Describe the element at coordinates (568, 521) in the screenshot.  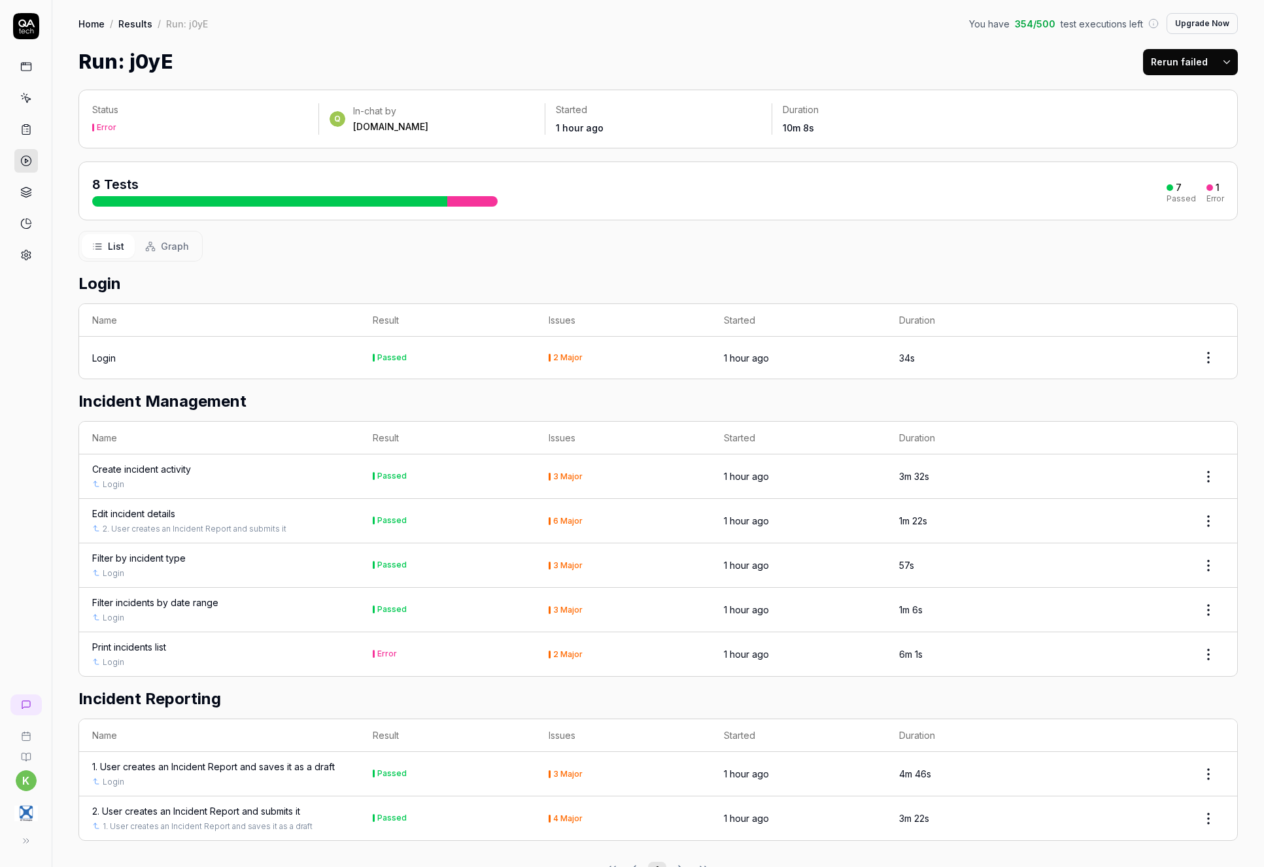
I see `div: 6 Major` at that location.